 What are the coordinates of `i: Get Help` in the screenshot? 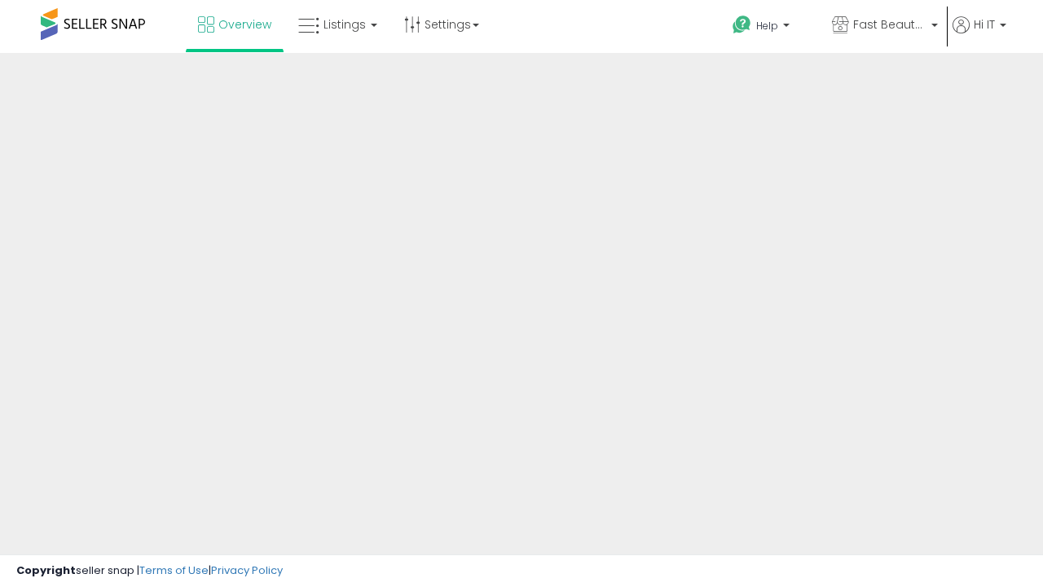 It's located at (741, 24).